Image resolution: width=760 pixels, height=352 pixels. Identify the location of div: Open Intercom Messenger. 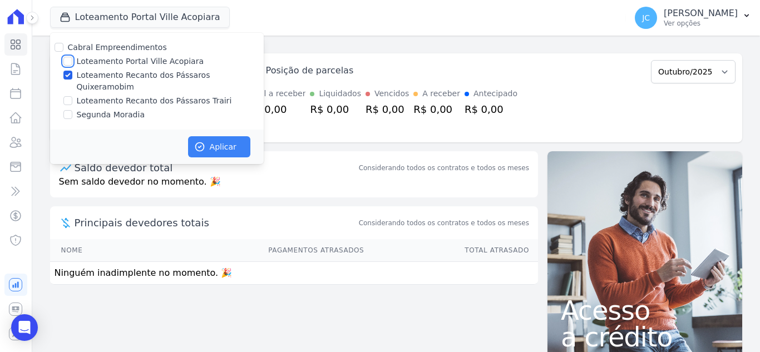
(24, 328).